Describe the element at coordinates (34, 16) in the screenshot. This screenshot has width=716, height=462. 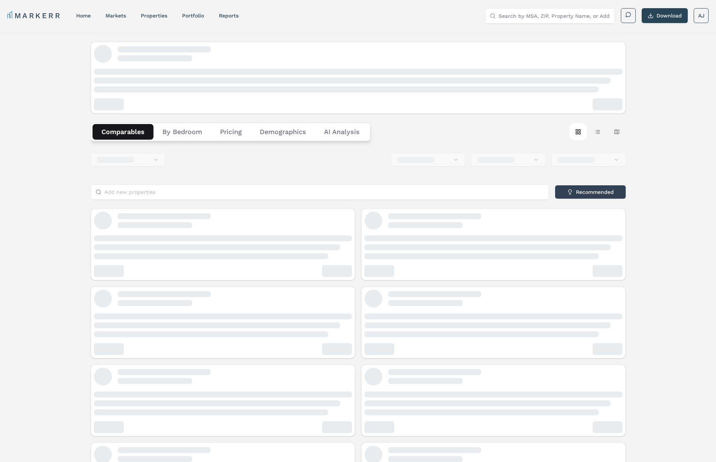
I see `a: MARKERR` at that location.